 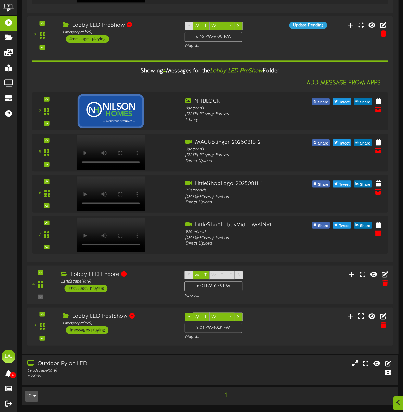 I want to click on div: 8 seconds, so click(x=240, y=108).